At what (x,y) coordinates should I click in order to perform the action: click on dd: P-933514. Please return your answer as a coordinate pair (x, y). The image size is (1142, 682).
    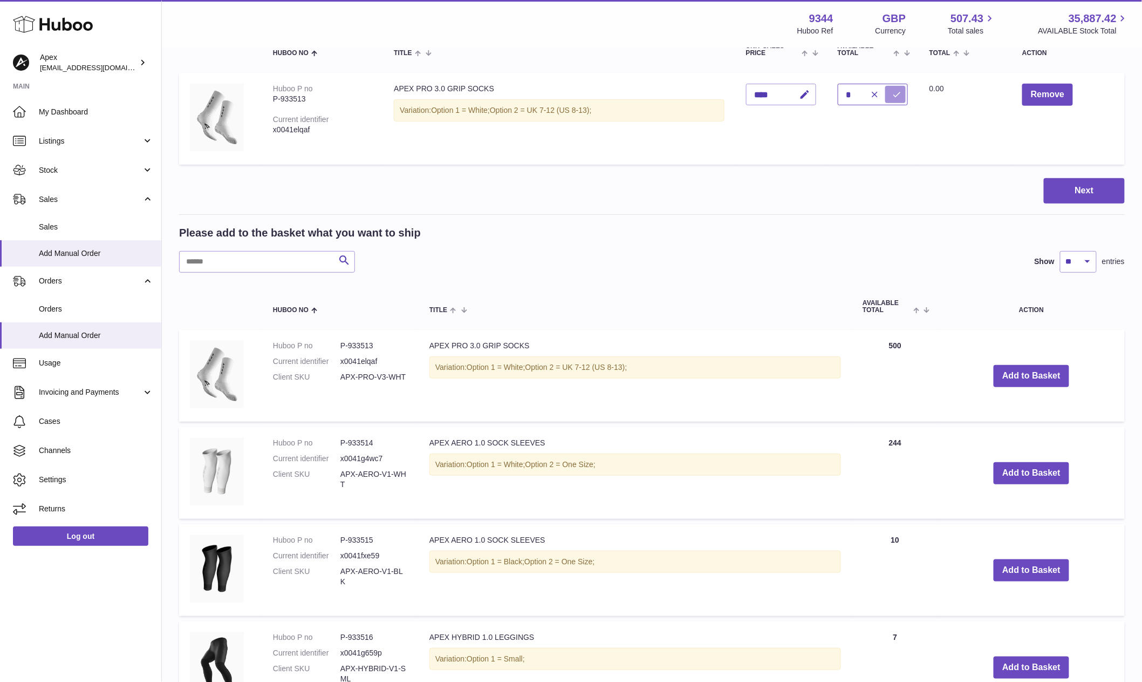
    Looking at the image, I should click on (374, 443).